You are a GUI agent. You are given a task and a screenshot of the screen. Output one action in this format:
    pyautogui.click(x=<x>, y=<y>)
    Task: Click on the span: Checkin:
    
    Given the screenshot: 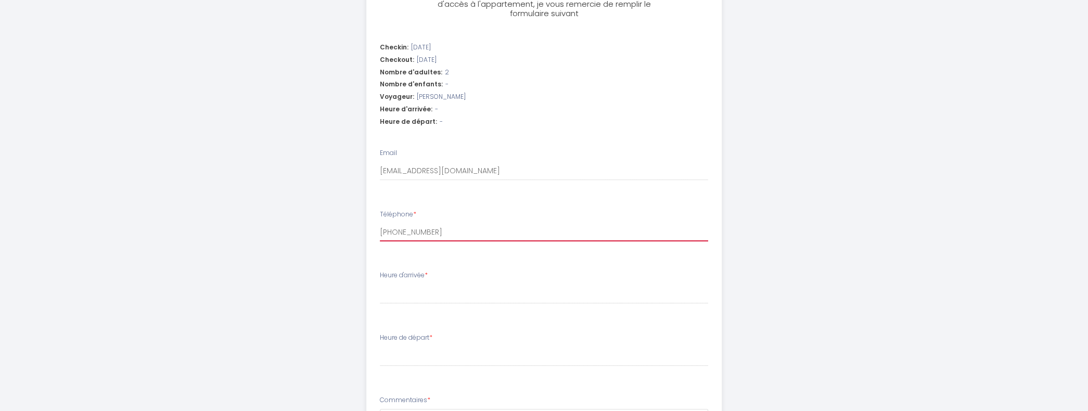 What is the action you would take?
    pyautogui.click(x=394, y=47)
    